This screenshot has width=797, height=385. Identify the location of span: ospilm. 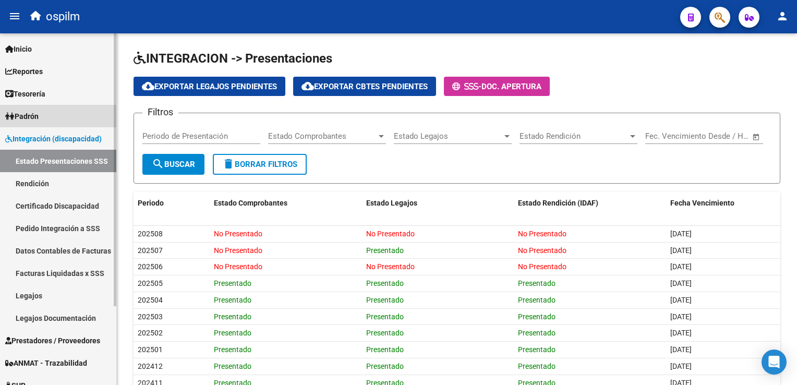
(63, 17).